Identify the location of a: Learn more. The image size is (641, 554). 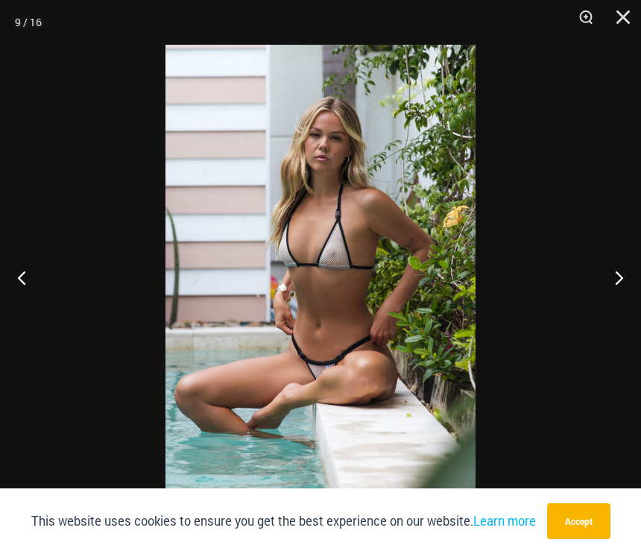
(505, 520).